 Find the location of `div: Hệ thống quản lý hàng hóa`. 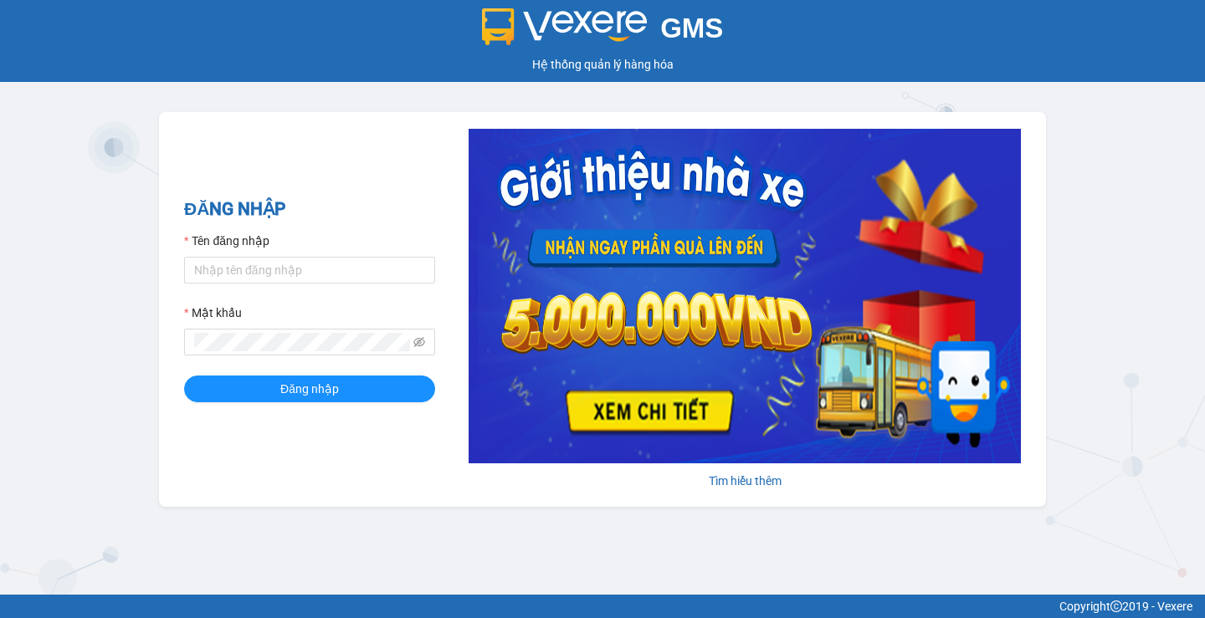

div: Hệ thống quản lý hàng hóa is located at coordinates (602, 64).